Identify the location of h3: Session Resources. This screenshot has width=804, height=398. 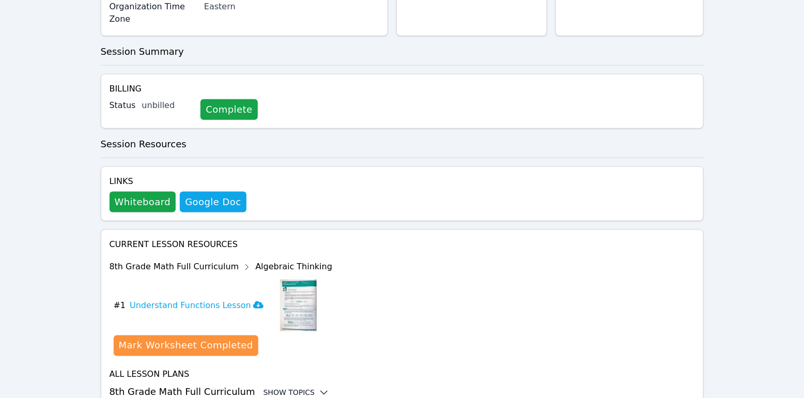
(402, 144).